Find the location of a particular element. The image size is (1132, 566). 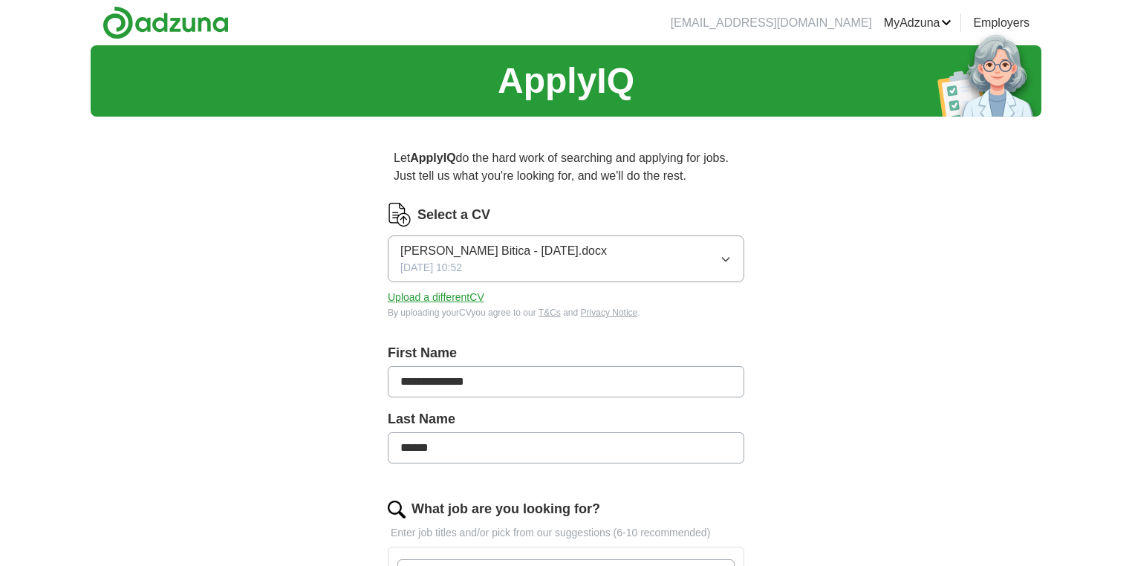

p: Enter job titles and/or pick from our suggestions (6-10 recommended) is located at coordinates (566, 532).